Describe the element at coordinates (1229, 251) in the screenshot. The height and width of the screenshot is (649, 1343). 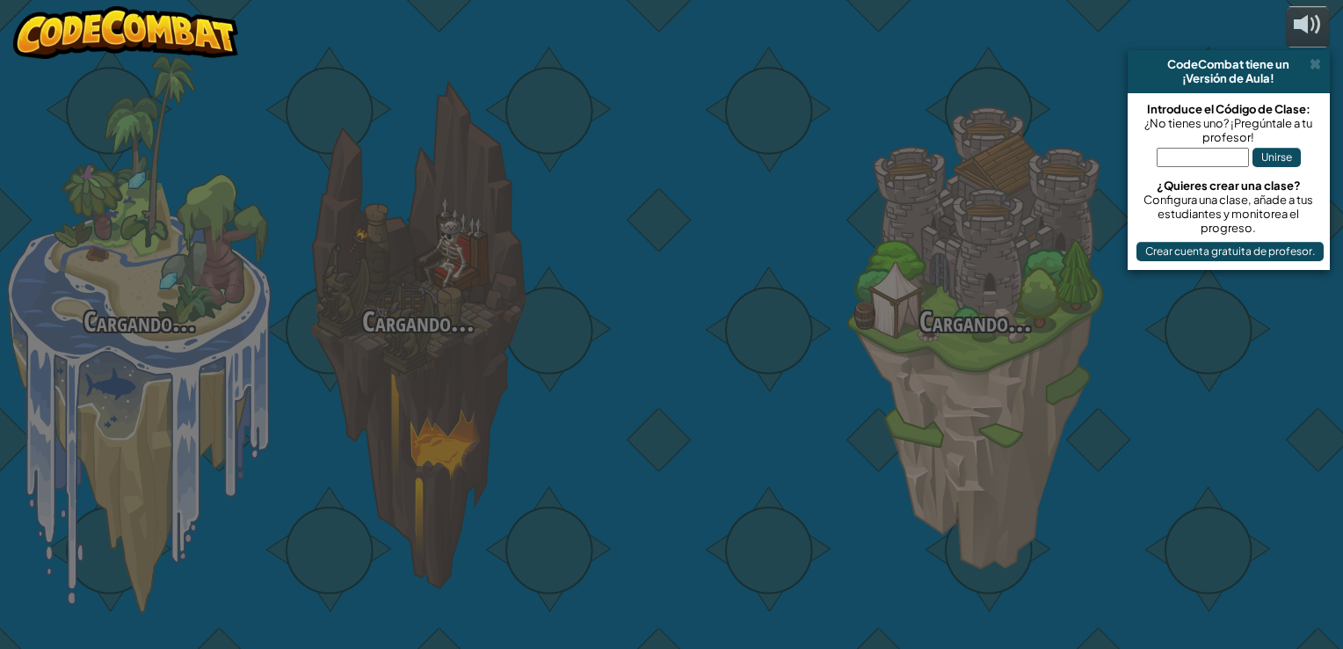
I see `button: Crear cuenta gratuita de profesor.` at that location.